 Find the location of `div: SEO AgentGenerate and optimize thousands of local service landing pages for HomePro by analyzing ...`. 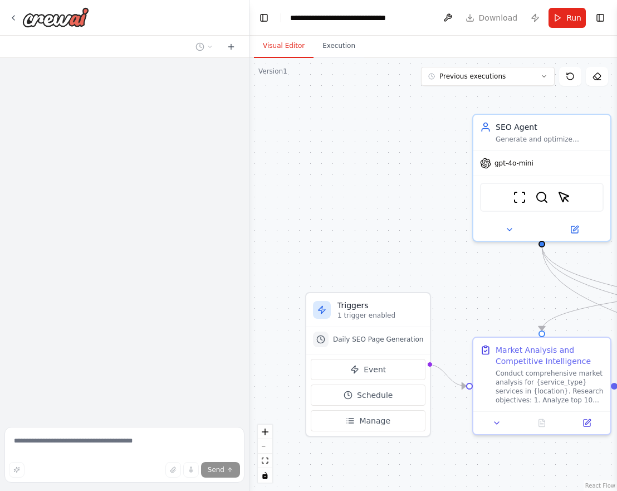

div: SEO AgentGenerate and optimize thousands of local service landing pages for HomePro by analyzing ... is located at coordinates (542, 178).